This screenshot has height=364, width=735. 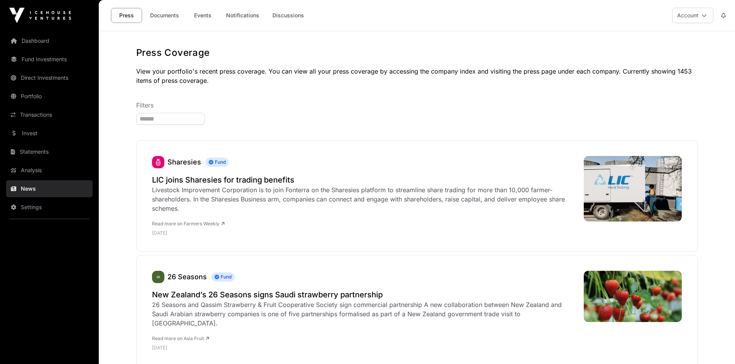 I want to click on h1: Press Coverage, so click(x=417, y=53).